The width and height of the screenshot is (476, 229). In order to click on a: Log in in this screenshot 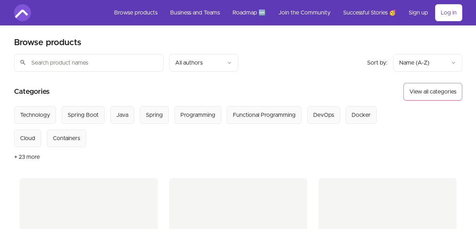, I will do `click(449, 13)`.